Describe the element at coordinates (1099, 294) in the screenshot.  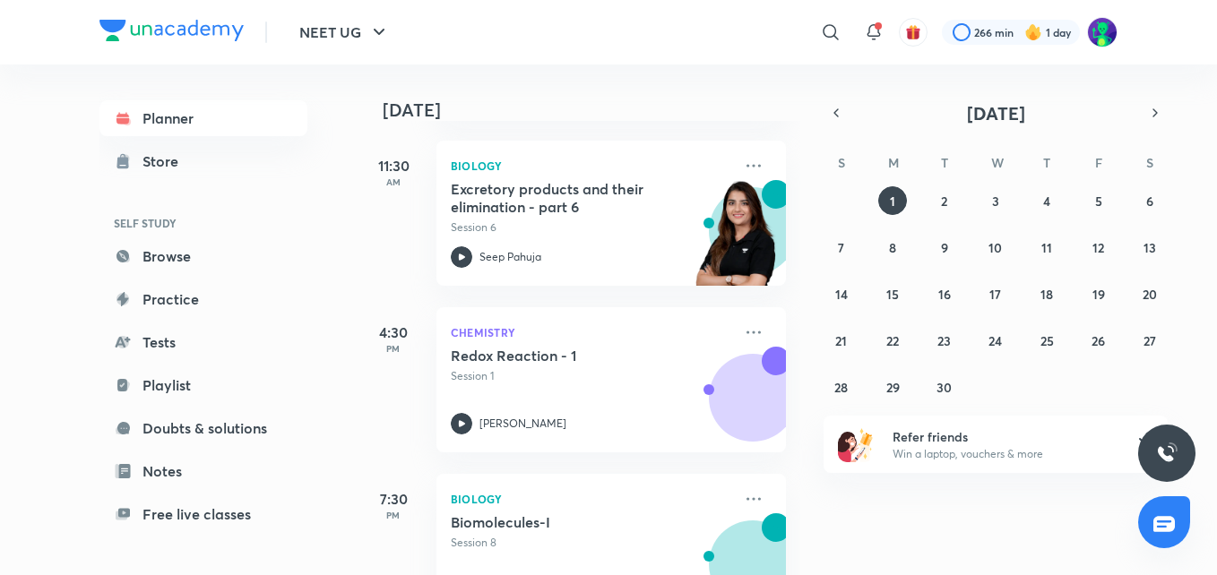
I see `abbr: September 19, 2025` at that location.